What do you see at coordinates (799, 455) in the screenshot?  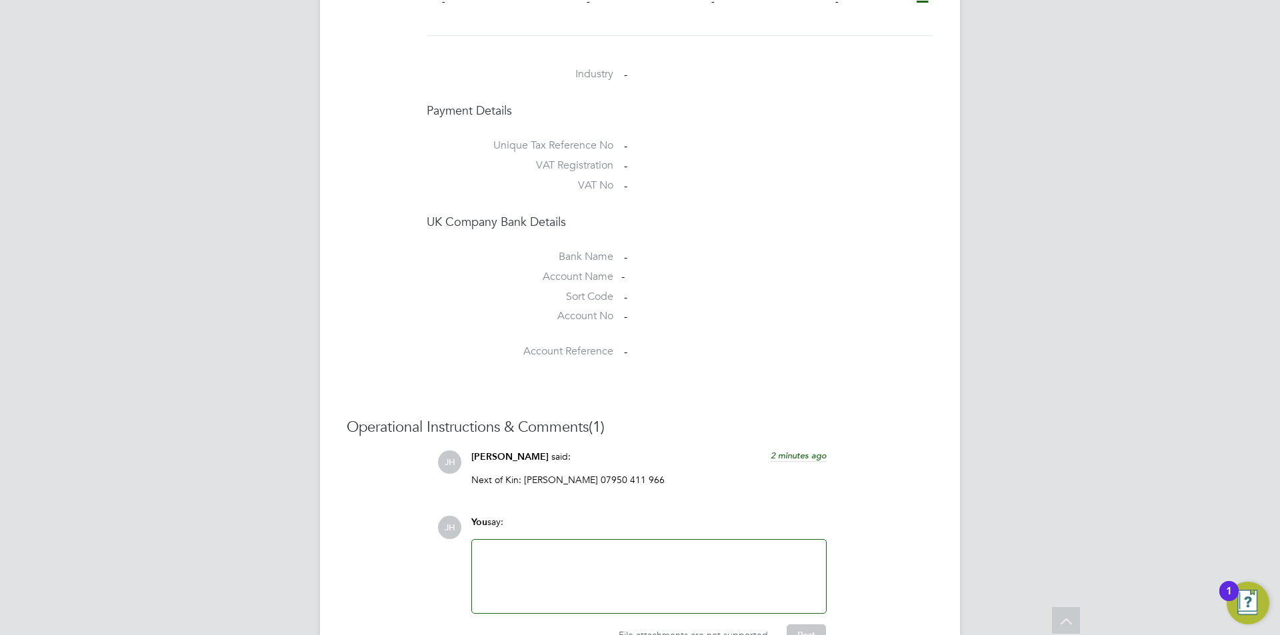 I see `span: 2 minutes ago` at bounding box center [799, 455].